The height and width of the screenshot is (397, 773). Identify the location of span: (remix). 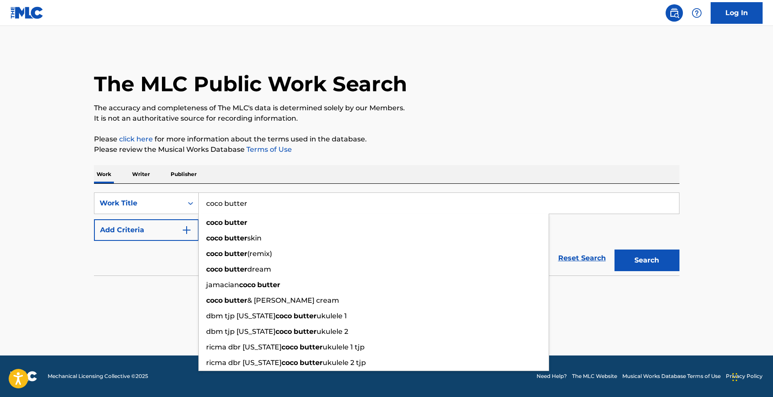
(259, 254).